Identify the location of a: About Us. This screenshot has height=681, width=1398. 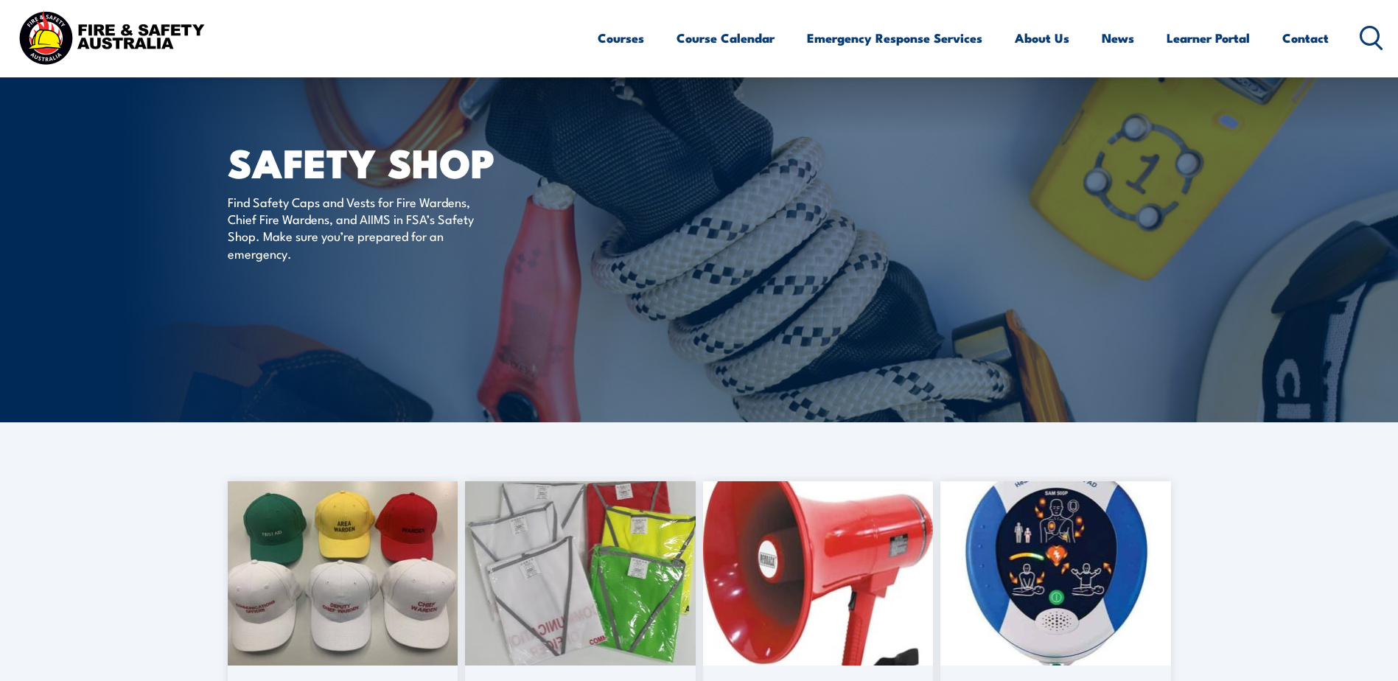
(1042, 38).